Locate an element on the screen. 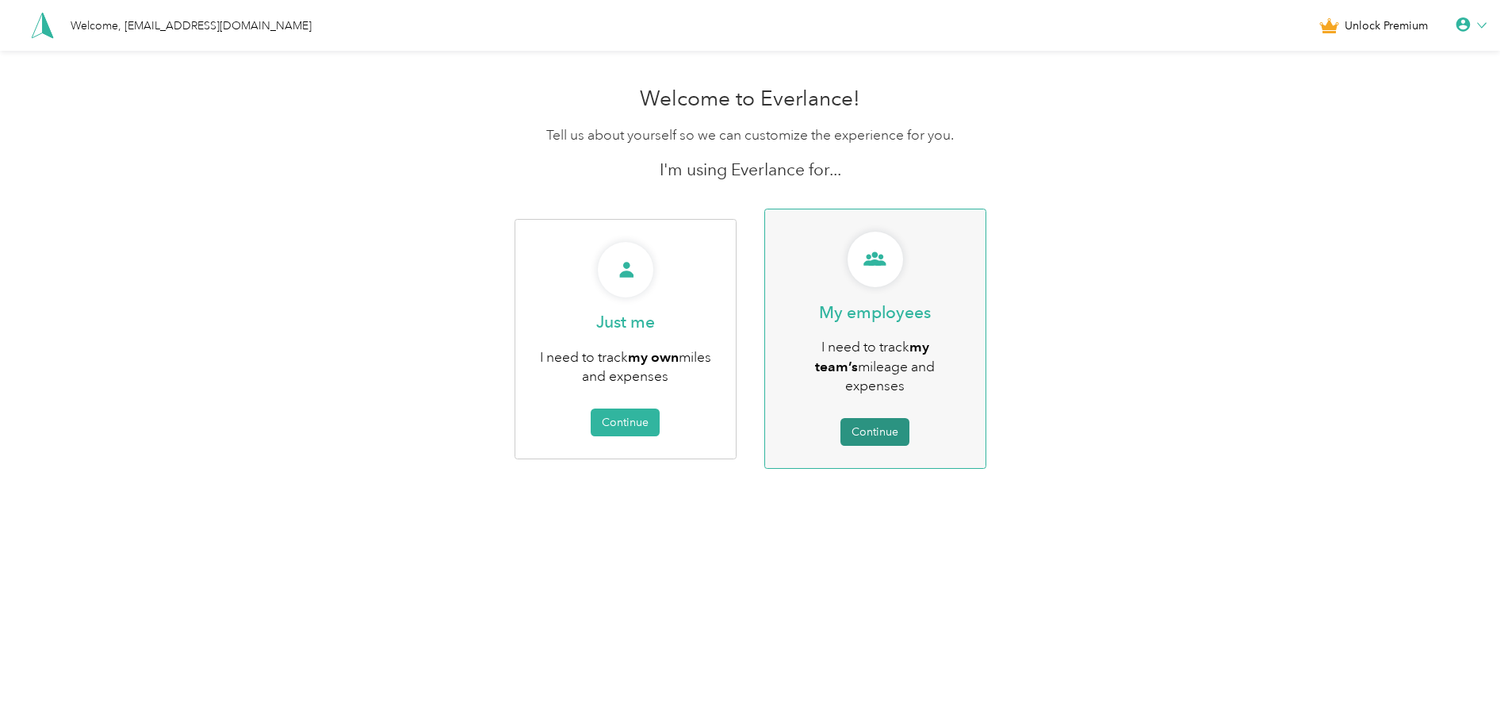  h1: Welcome to Everlance! is located at coordinates (750, 99).